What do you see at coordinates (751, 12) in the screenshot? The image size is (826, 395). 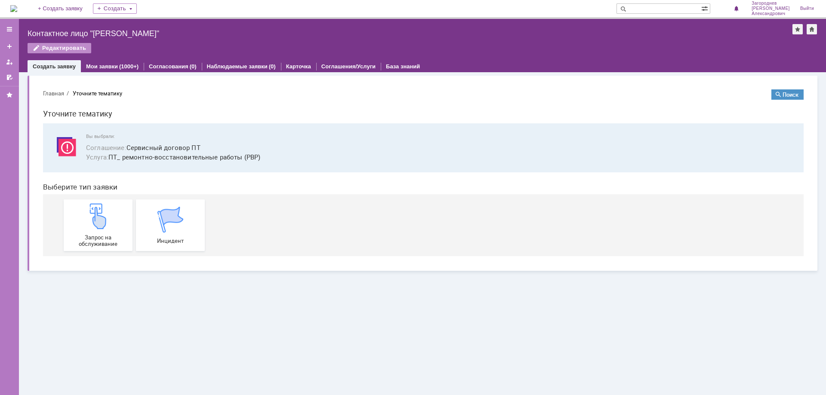 I see `button: Поиск` at bounding box center [751, 12].